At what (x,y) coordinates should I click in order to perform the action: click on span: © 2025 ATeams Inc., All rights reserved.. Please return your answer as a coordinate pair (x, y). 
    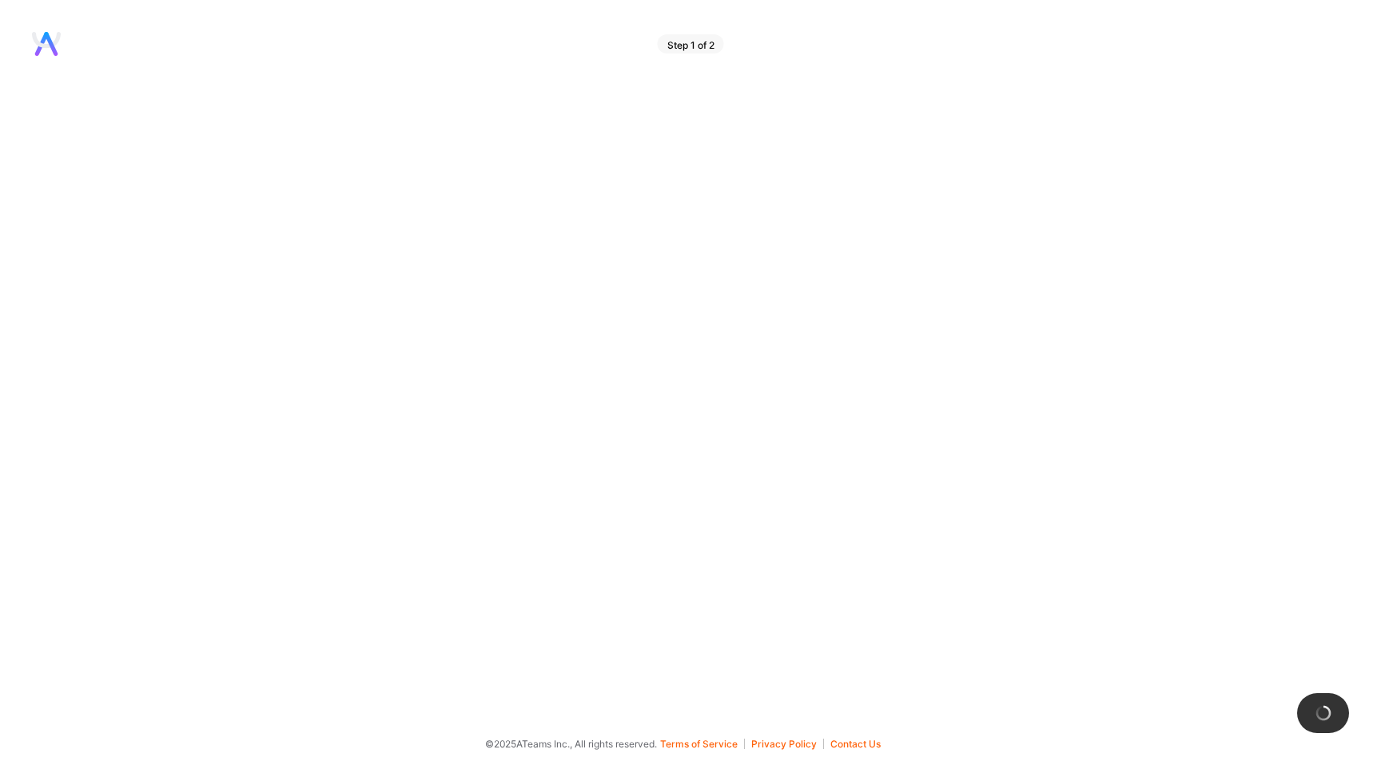
    Looking at the image, I should click on (570, 744).